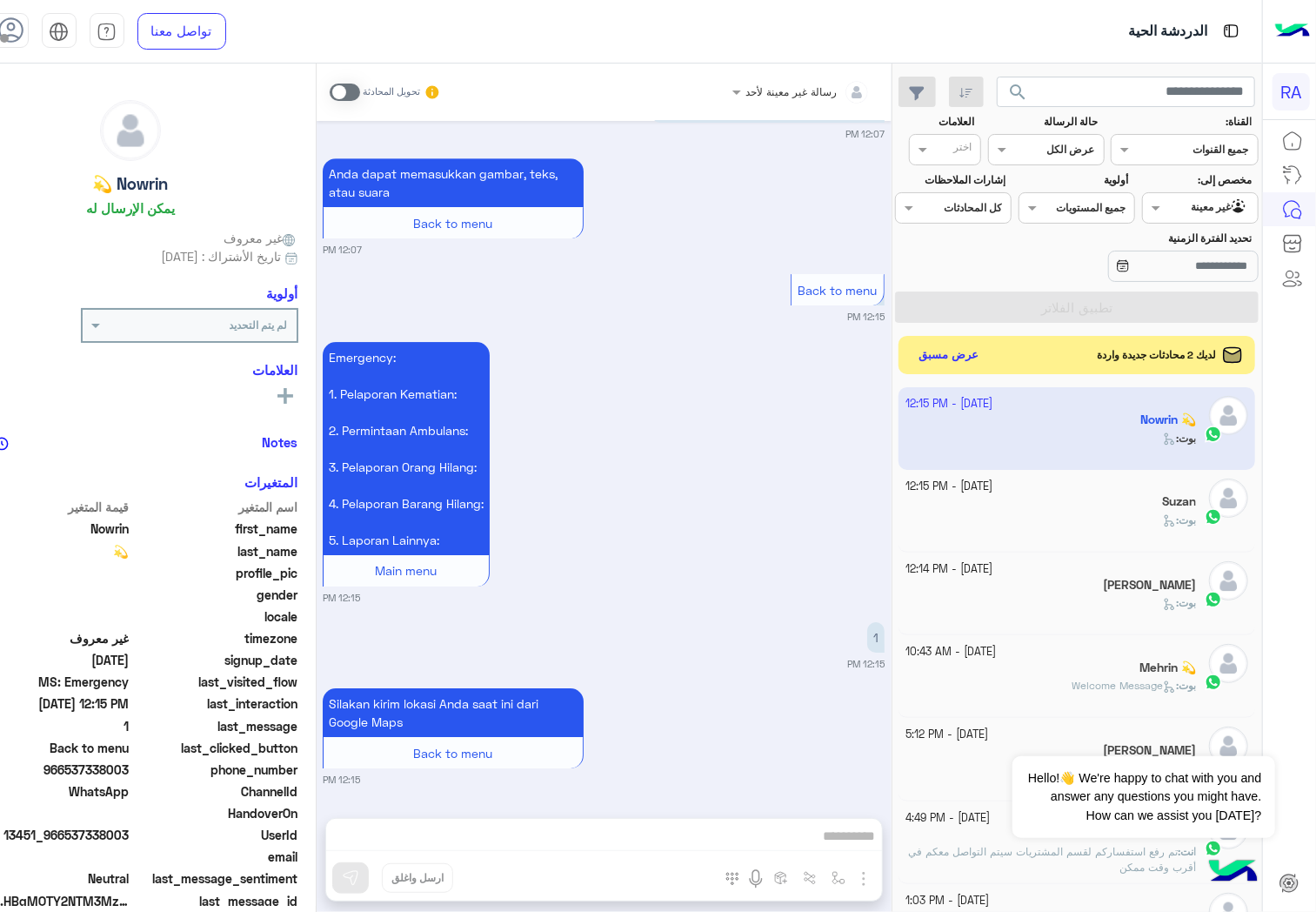  What do you see at coordinates (258, 325) in the screenshot?
I see `b: لم يتم التحديد` at bounding box center [258, 325].